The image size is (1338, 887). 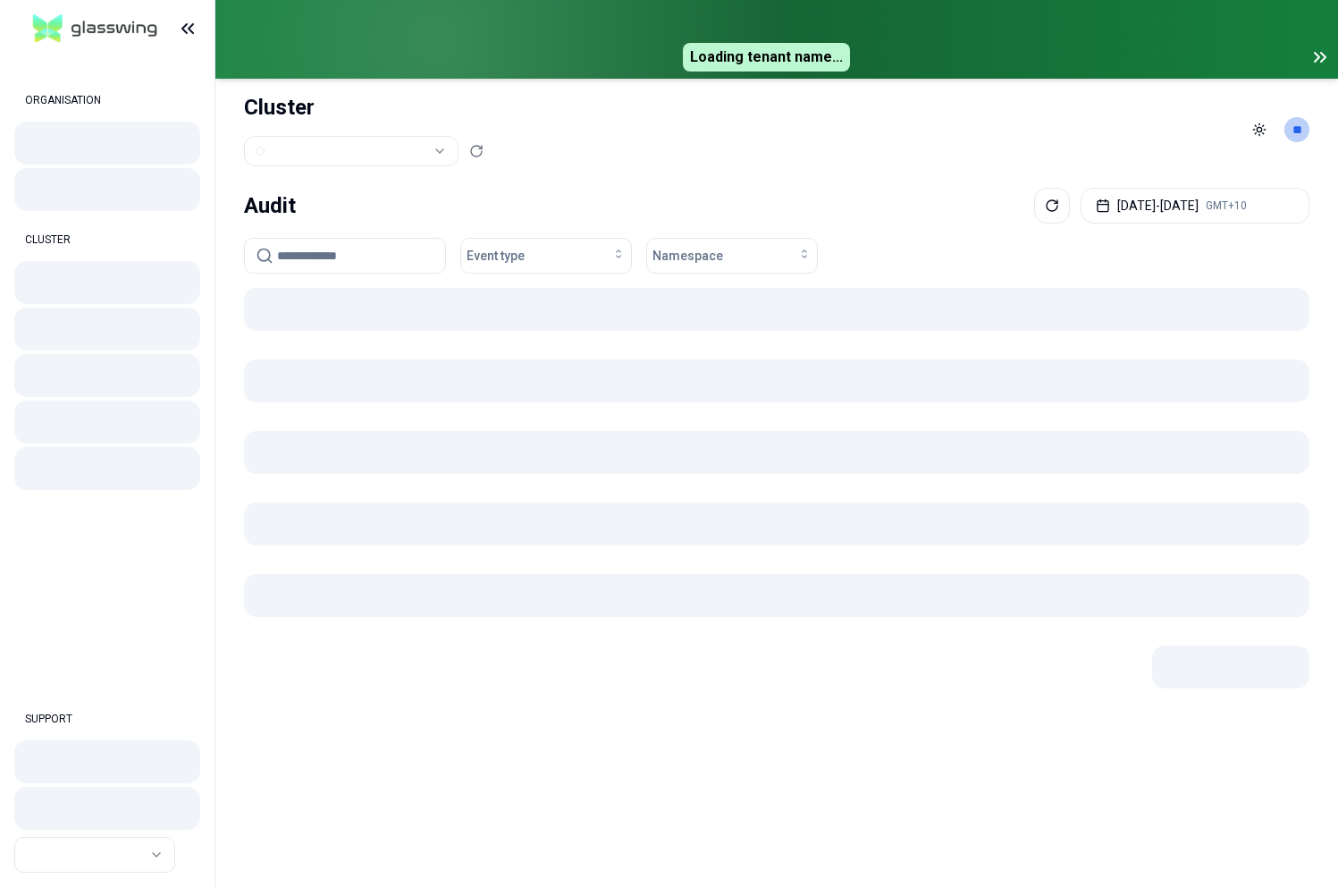 I want to click on div: ORGANISATION, so click(x=107, y=100).